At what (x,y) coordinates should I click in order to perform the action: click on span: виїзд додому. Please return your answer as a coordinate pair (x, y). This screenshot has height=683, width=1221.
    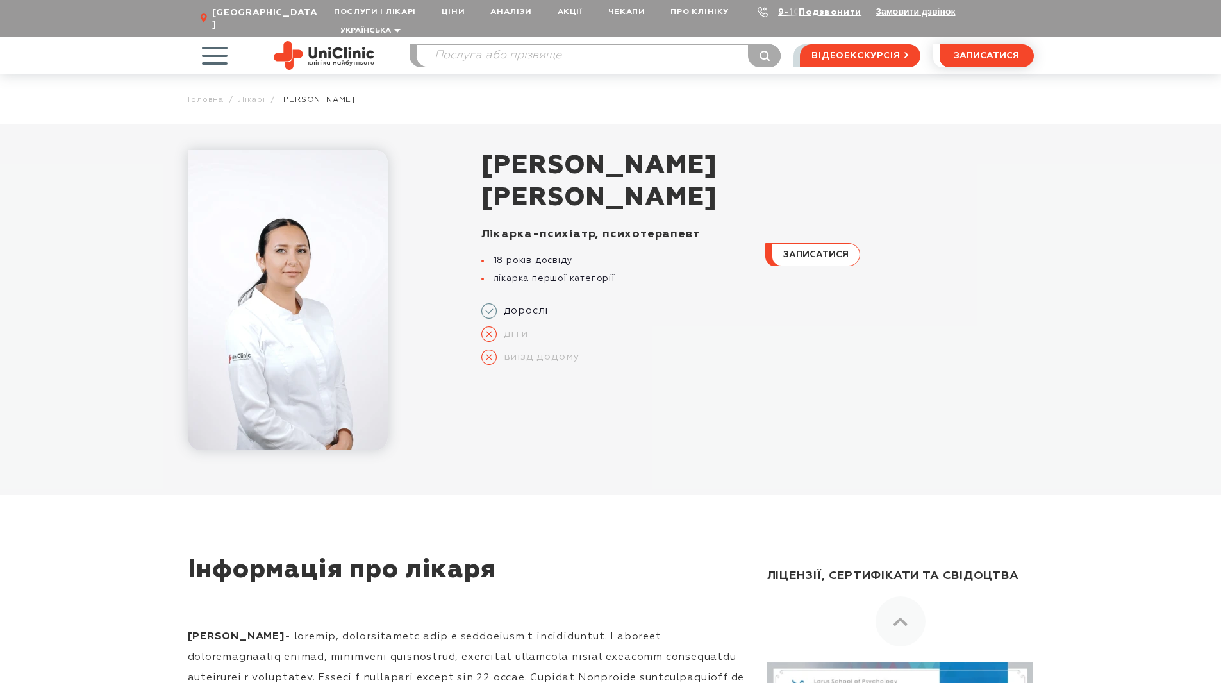
    Looking at the image, I should click on (539, 357).